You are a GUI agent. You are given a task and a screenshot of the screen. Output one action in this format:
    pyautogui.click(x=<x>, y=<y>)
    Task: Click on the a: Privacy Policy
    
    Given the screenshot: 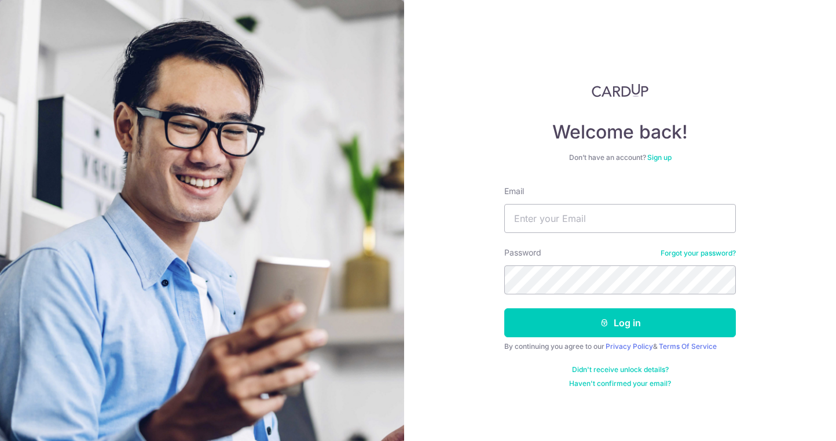 What is the action you would take?
    pyautogui.click(x=629, y=346)
    